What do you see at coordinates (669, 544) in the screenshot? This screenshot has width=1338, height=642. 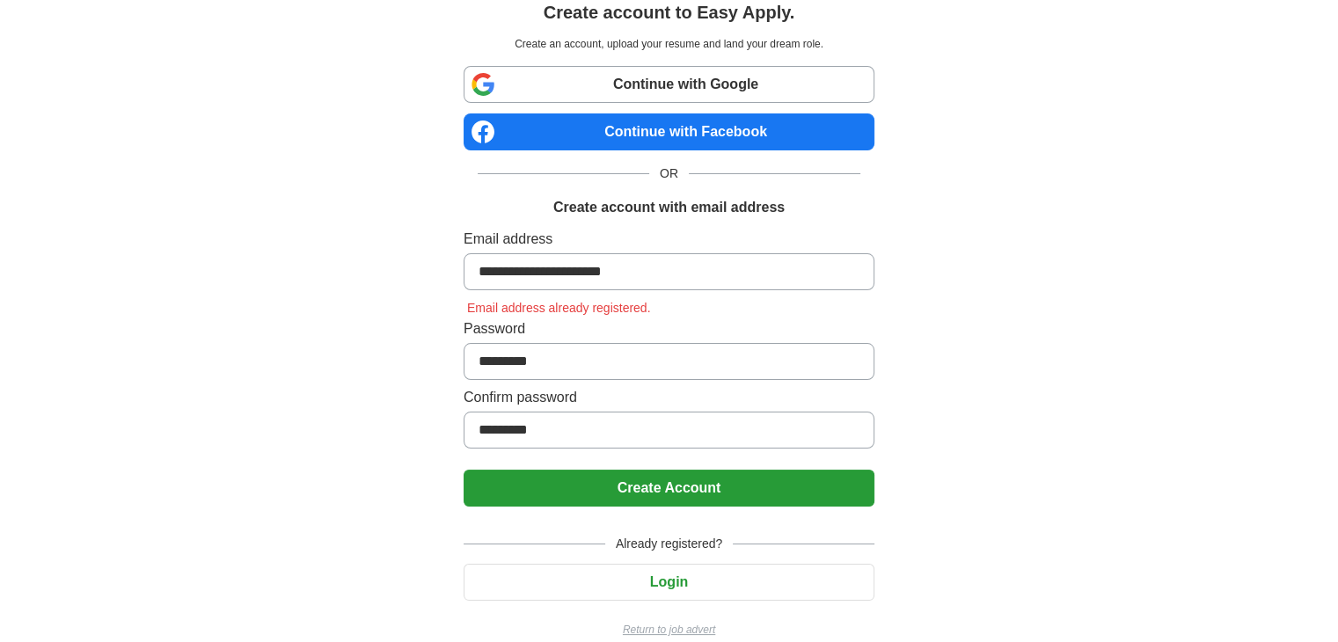 I see `span: Already registered?` at bounding box center [669, 544].